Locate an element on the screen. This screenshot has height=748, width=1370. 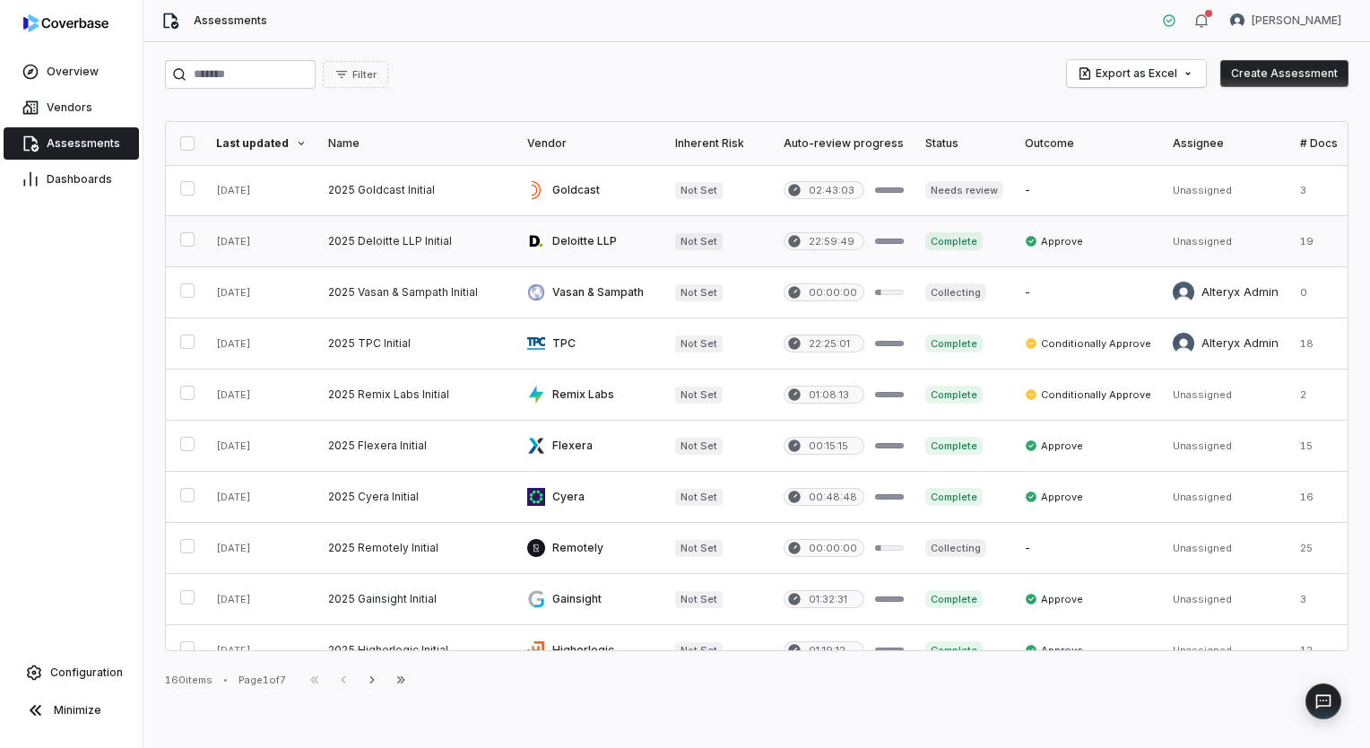
a: Overview is located at coordinates (71, 72).